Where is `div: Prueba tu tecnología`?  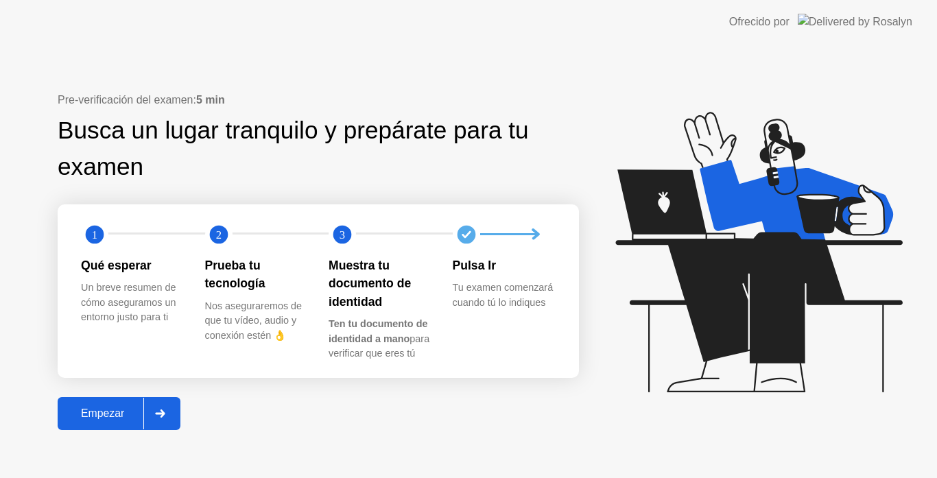 div: Prueba tu tecnología is located at coordinates (256, 275).